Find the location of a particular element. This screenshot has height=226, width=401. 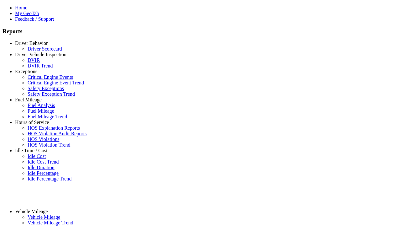

a: Safety Exceptions is located at coordinates (46, 88).